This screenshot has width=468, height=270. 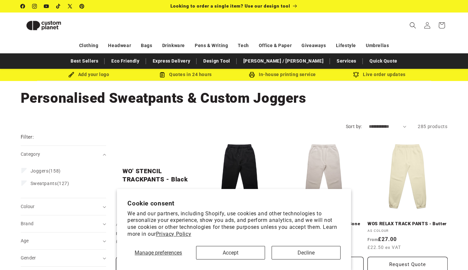 I want to click on p: We and our partners, including Shopify, use cookies and other technologies to personalize your ex..., so click(x=234, y=224).